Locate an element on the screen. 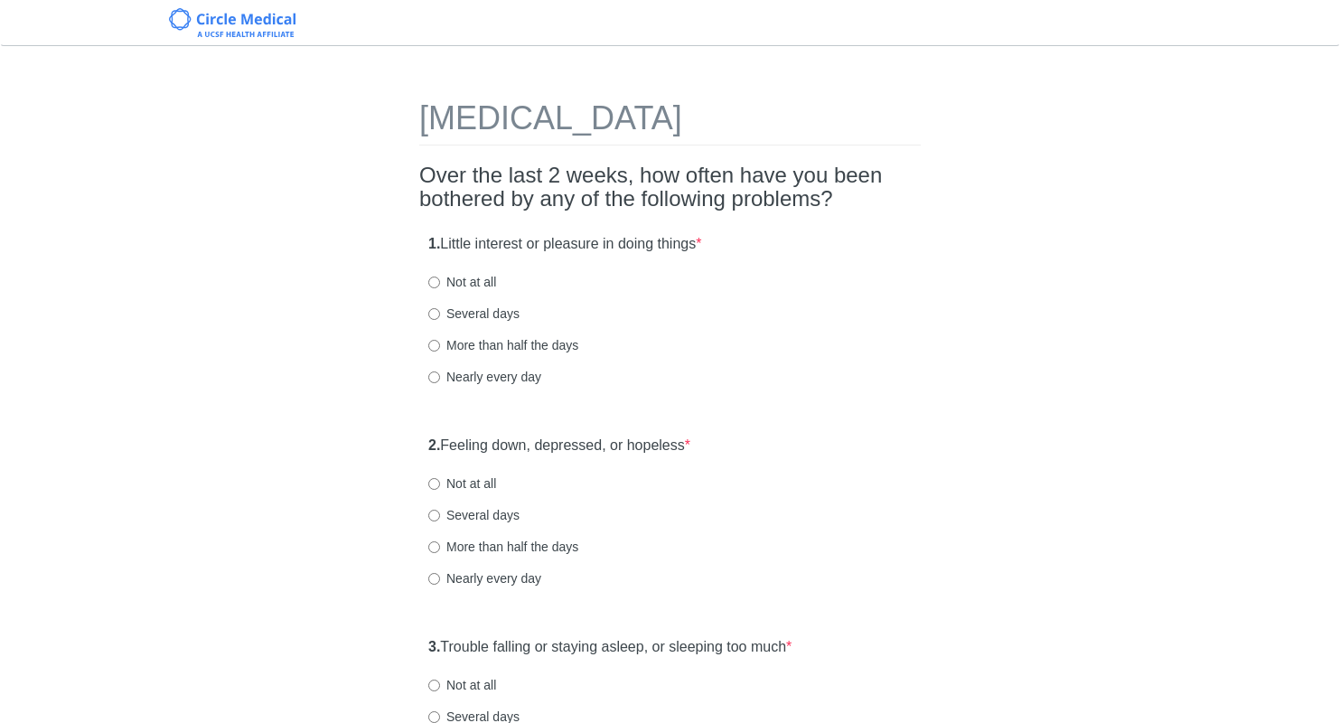 The height and width of the screenshot is (723, 1340). strong: 1. is located at coordinates (434, 243).